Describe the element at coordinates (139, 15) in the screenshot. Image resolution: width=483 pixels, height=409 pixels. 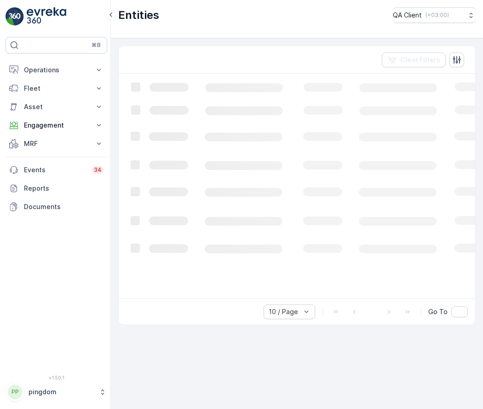
I see `p: Entities` at that location.